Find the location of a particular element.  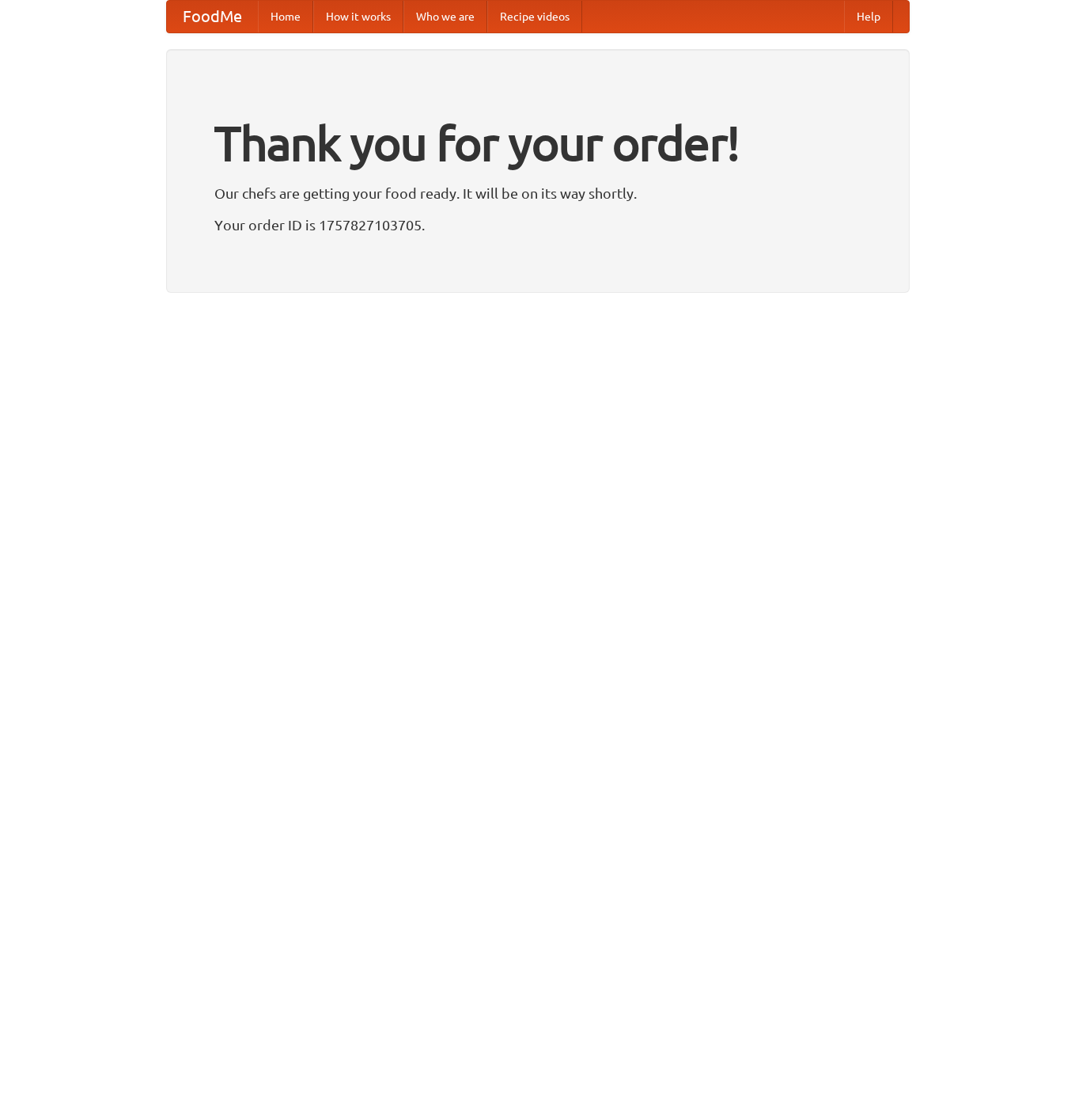

a: How it works is located at coordinates (359, 16).